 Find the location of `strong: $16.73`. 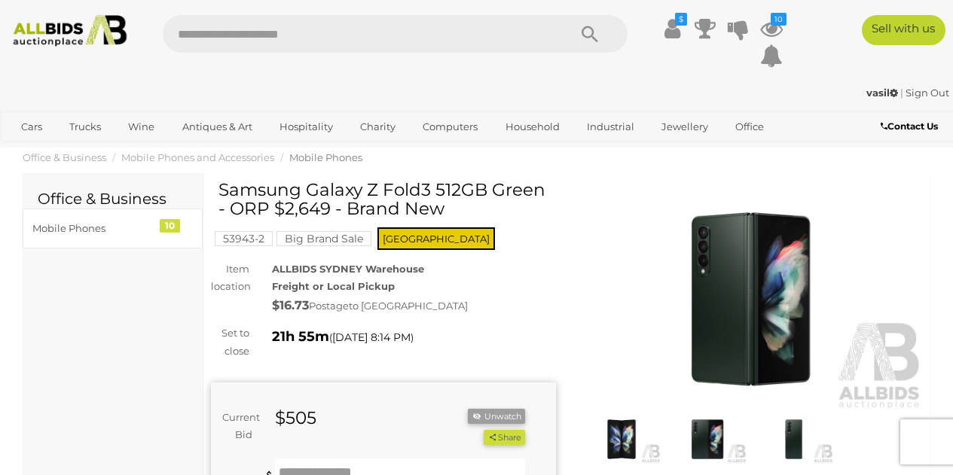

strong: $16.73 is located at coordinates (290, 305).